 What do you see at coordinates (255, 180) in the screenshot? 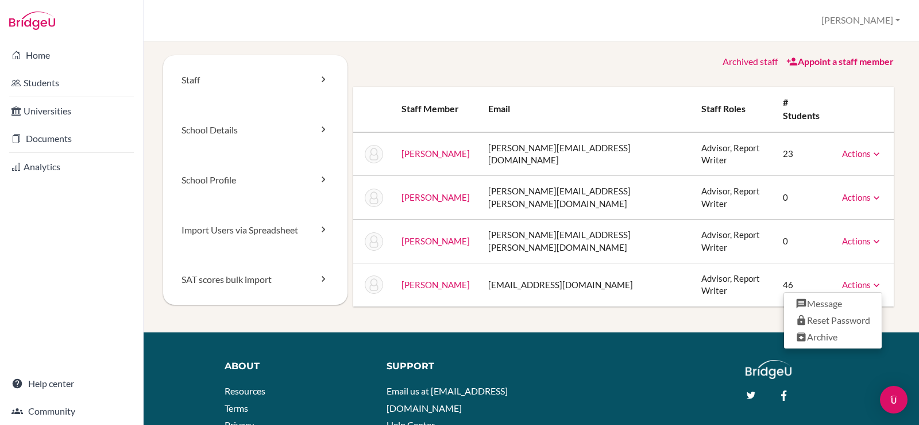
I see `a: School Profile` at bounding box center [255, 180].